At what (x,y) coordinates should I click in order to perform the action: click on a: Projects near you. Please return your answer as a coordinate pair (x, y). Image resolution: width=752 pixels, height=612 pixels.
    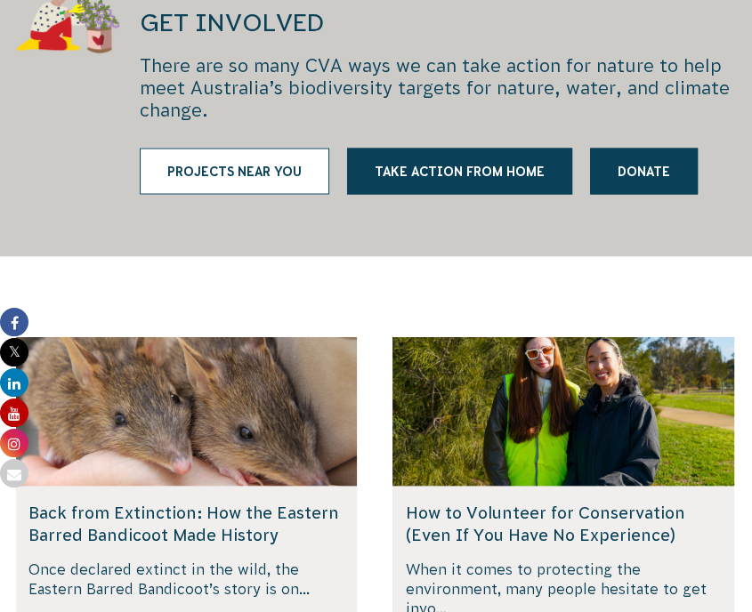
    Looking at the image, I should click on (234, 171).